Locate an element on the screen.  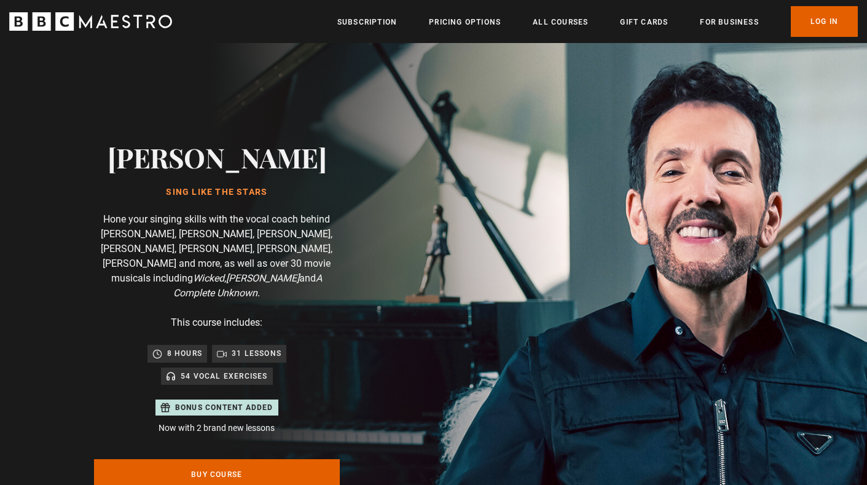
p: 54 Vocal Exercises is located at coordinates (224, 376).